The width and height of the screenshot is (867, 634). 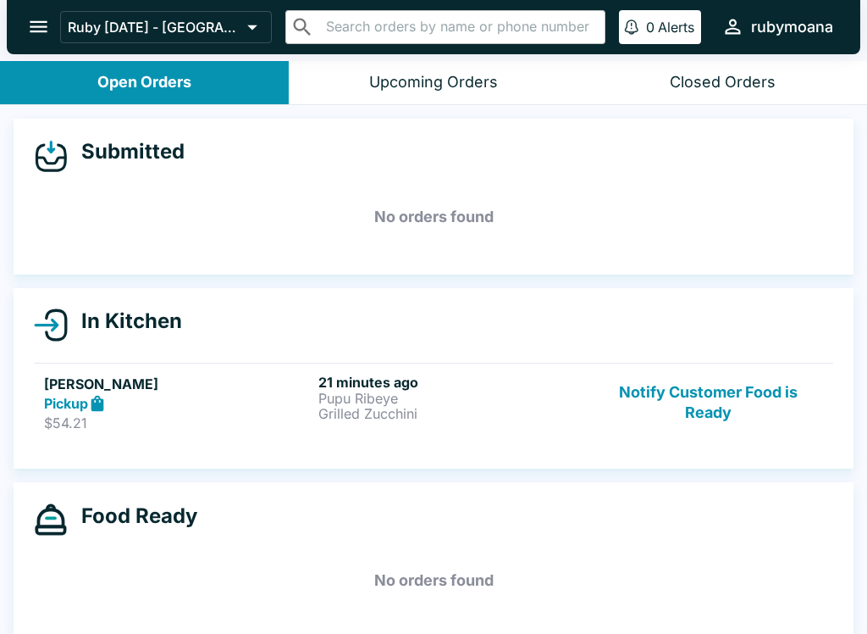 I want to click on p: Alerts, so click(x=676, y=27).